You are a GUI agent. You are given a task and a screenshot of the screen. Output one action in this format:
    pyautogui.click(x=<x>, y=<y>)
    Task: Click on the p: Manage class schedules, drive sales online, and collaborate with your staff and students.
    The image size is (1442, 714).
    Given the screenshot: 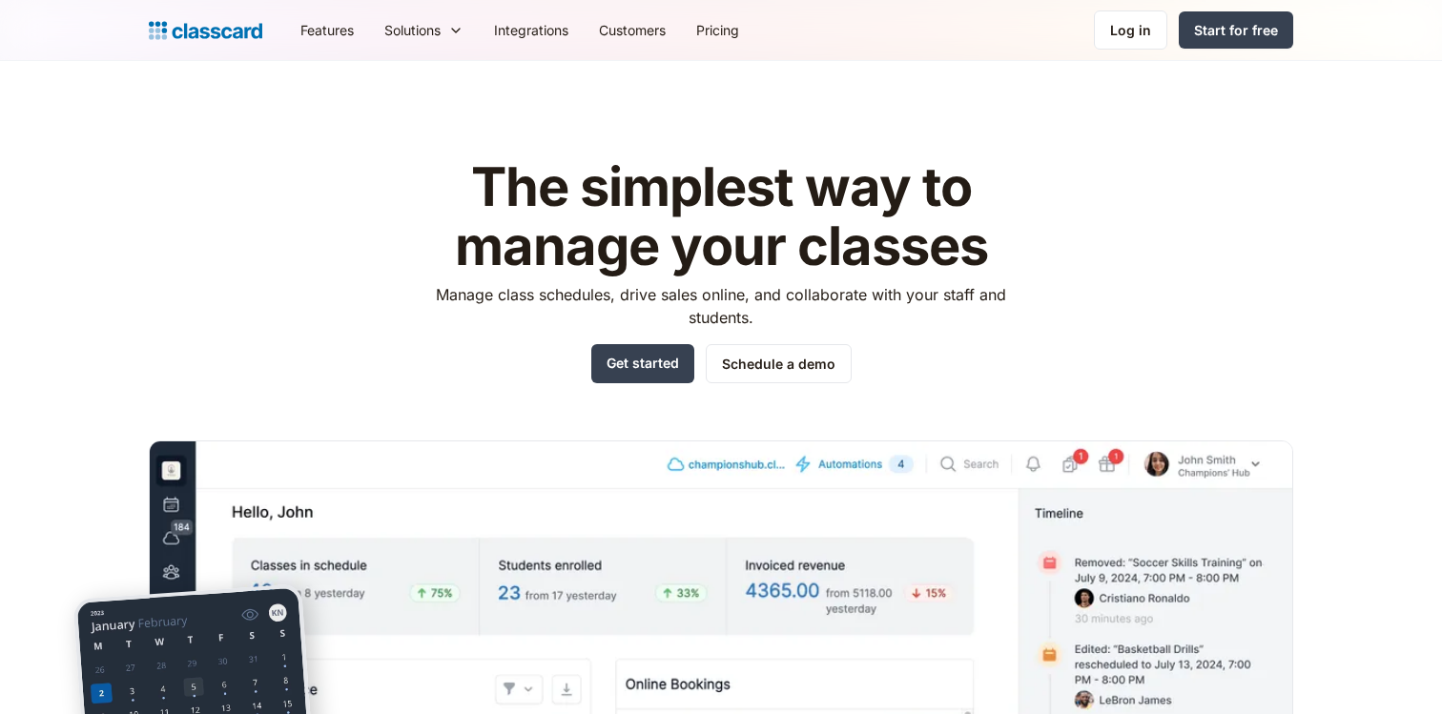 What is the action you would take?
    pyautogui.click(x=721, y=306)
    